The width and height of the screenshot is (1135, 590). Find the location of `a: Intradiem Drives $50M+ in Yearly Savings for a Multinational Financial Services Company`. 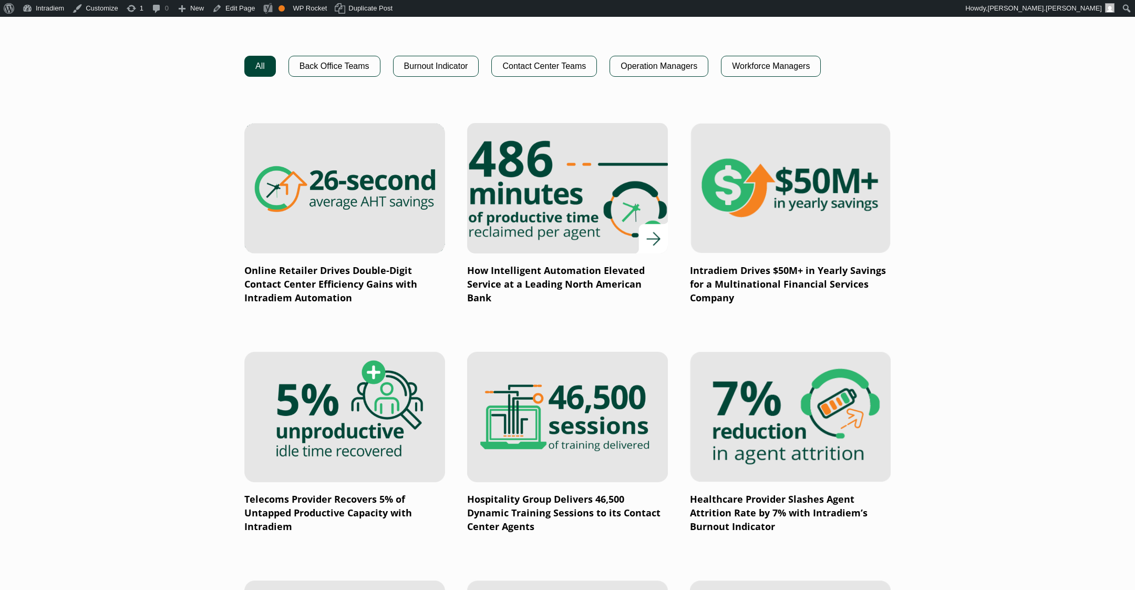

a: Intradiem Drives $50M+ in Yearly Savings for a Multinational Financial Services Company is located at coordinates (790, 214).